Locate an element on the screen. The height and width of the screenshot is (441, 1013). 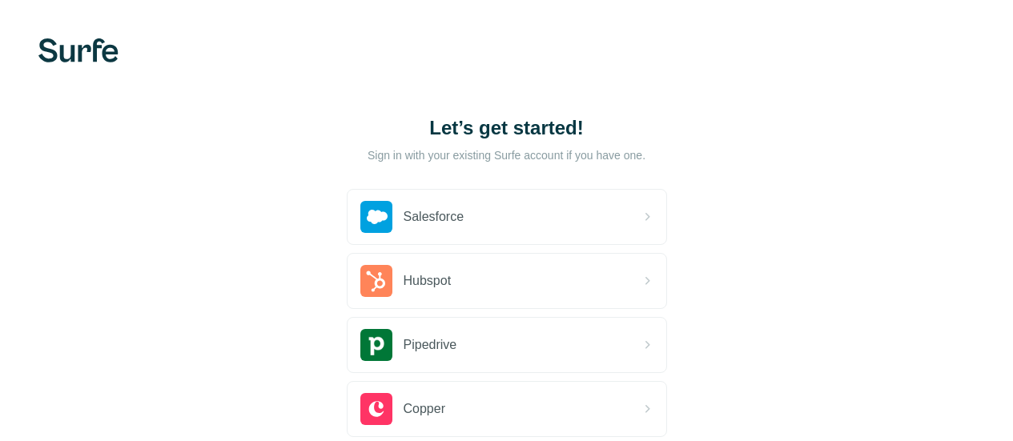
span: Pipedrive is located at coordinates (430, 345).